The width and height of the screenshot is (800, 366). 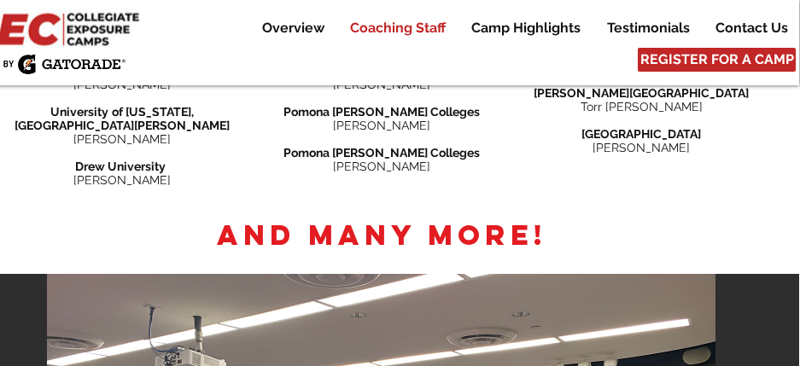 I want to click on p: Contact Us, so click(x=751, y=28).